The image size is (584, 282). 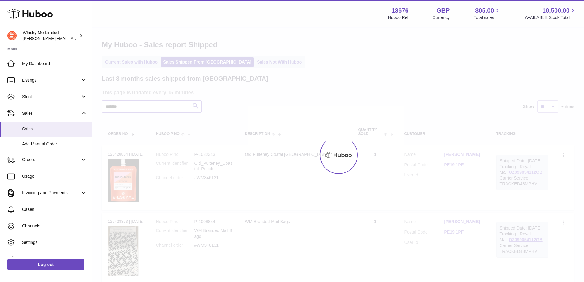 I want to click on span: Invoicing and Payments, so click(x=51, y=192).